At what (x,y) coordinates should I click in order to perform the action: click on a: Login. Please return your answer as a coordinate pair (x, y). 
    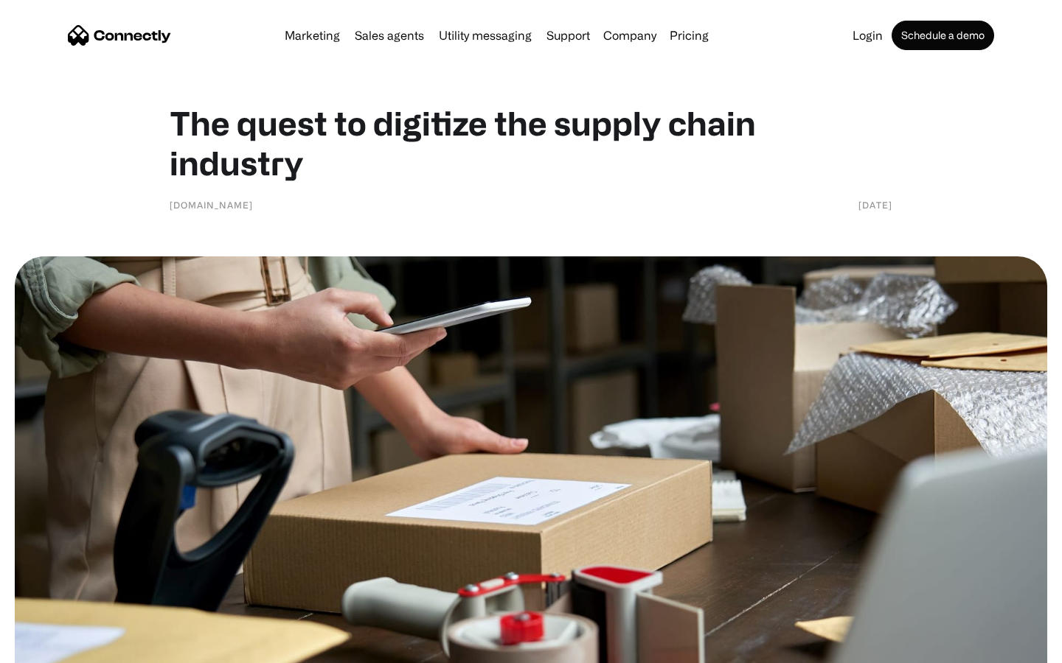
    Looking at the image, I should click on (867, 35).